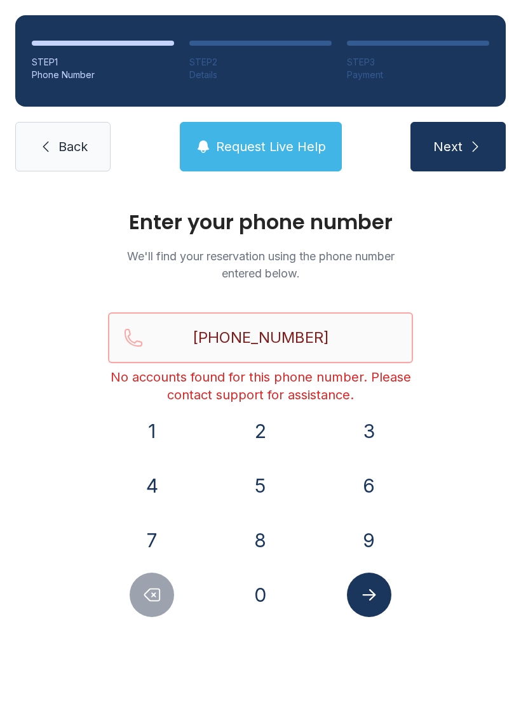  I want to click on button: Delete number, so click(152, 595).